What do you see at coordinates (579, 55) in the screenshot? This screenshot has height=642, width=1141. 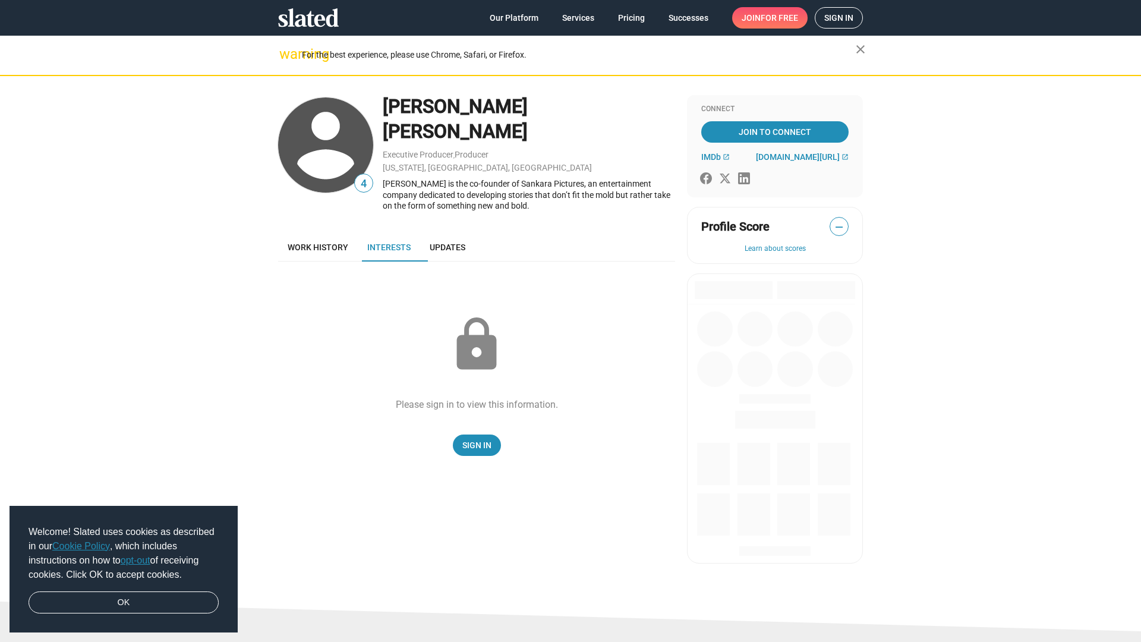 I see `div: For the best experience, please use Chrome, Safari, or Firefox.` at bounding box center [579, 55].